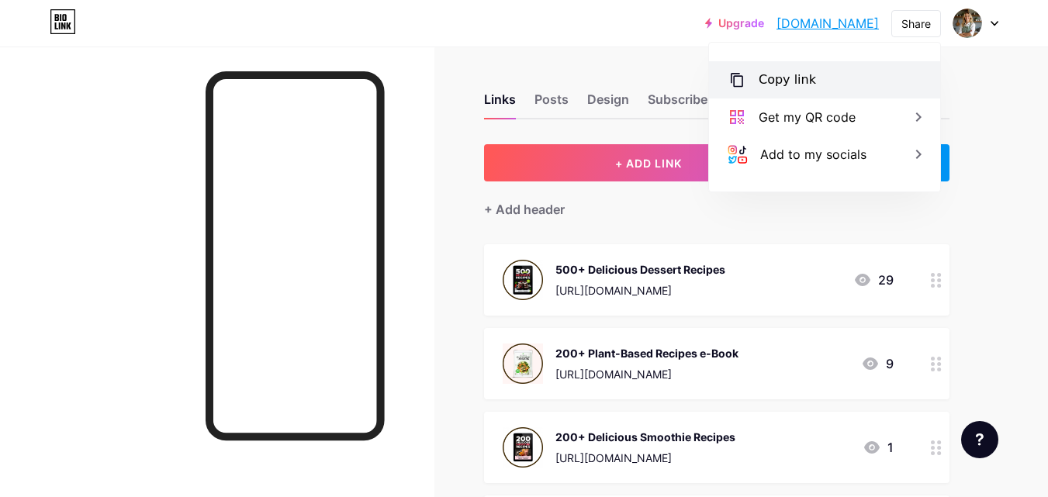  What do you see at coordinates (649, 163) in the screenshot?
I see `button: + ADD LINK` at bounding box center [649, 163].